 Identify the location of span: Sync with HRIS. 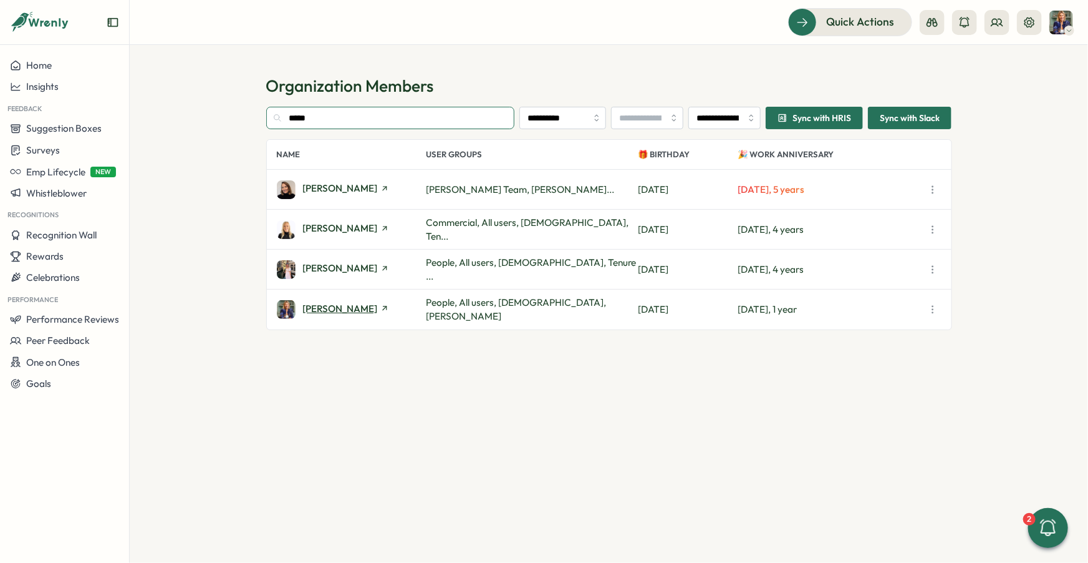
(822, 118).